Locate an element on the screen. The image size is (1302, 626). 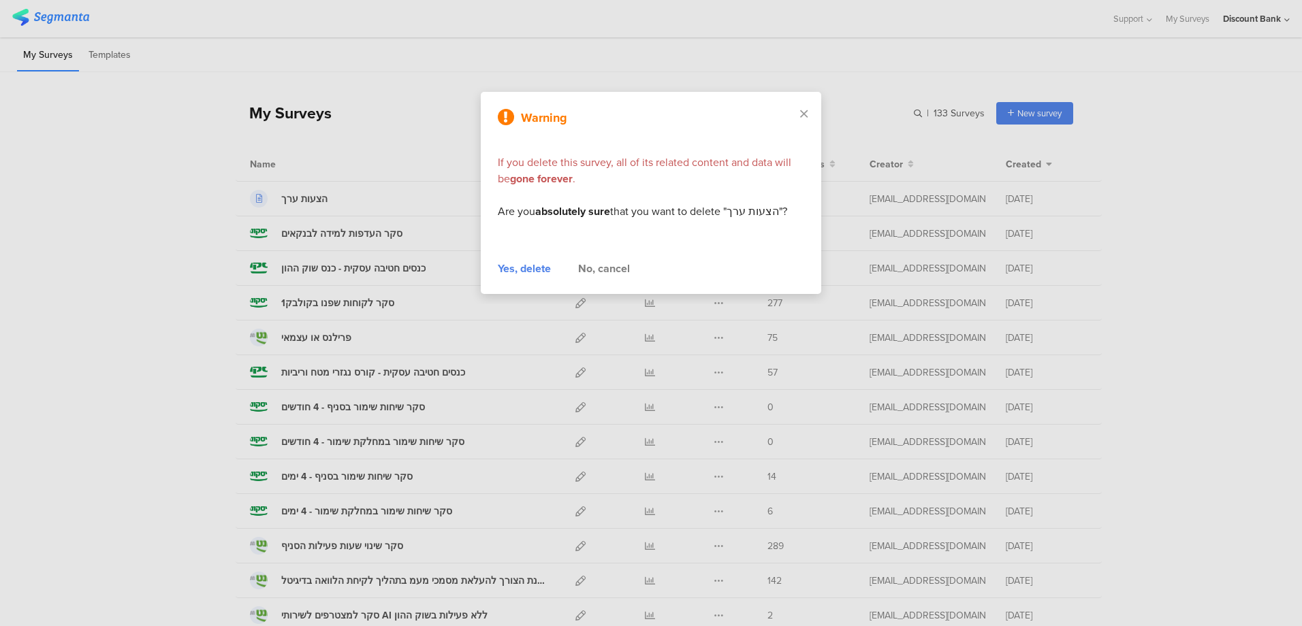
span: Are you that you want to delete "הצעות ערך"? is located at coordinates (644, 187).